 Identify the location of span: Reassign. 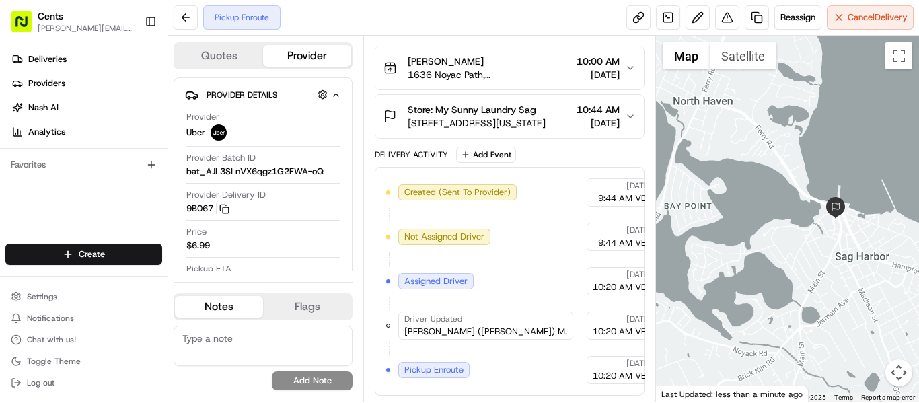
(798, 17).